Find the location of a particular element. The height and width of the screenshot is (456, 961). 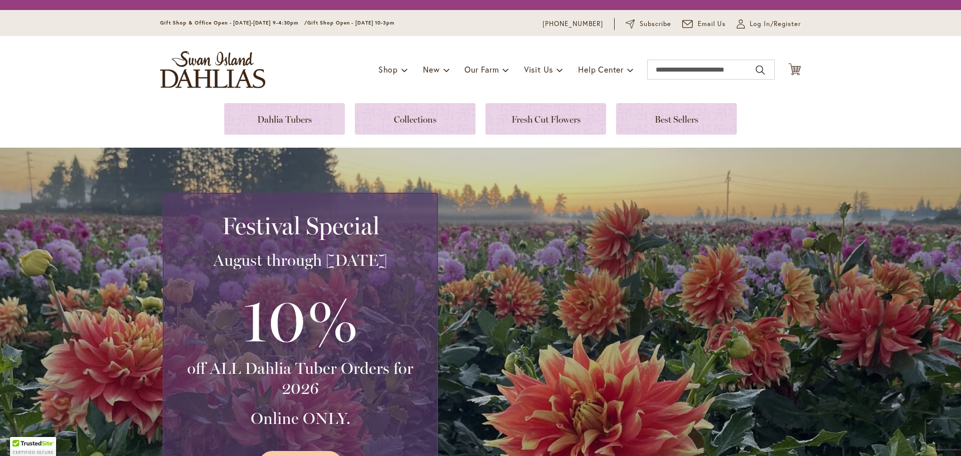

span: Visit Us is located at coordinates (539, 69).